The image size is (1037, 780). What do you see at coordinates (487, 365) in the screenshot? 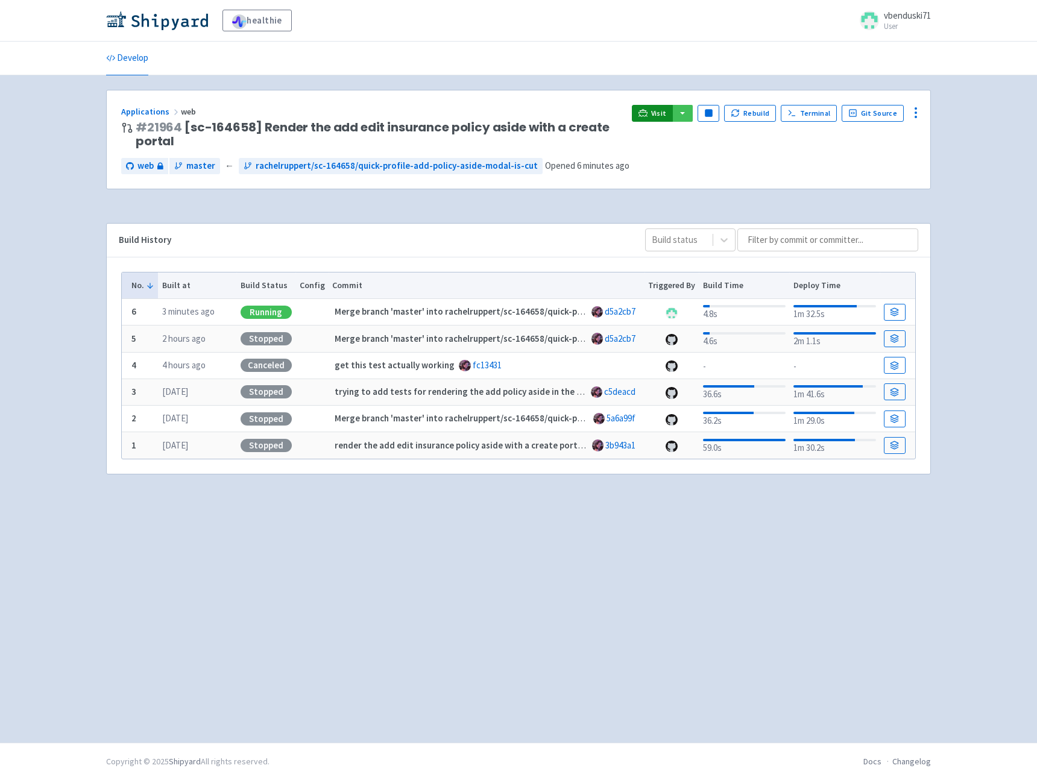
I see `a: fc13431` at bounding box center [487, 365].